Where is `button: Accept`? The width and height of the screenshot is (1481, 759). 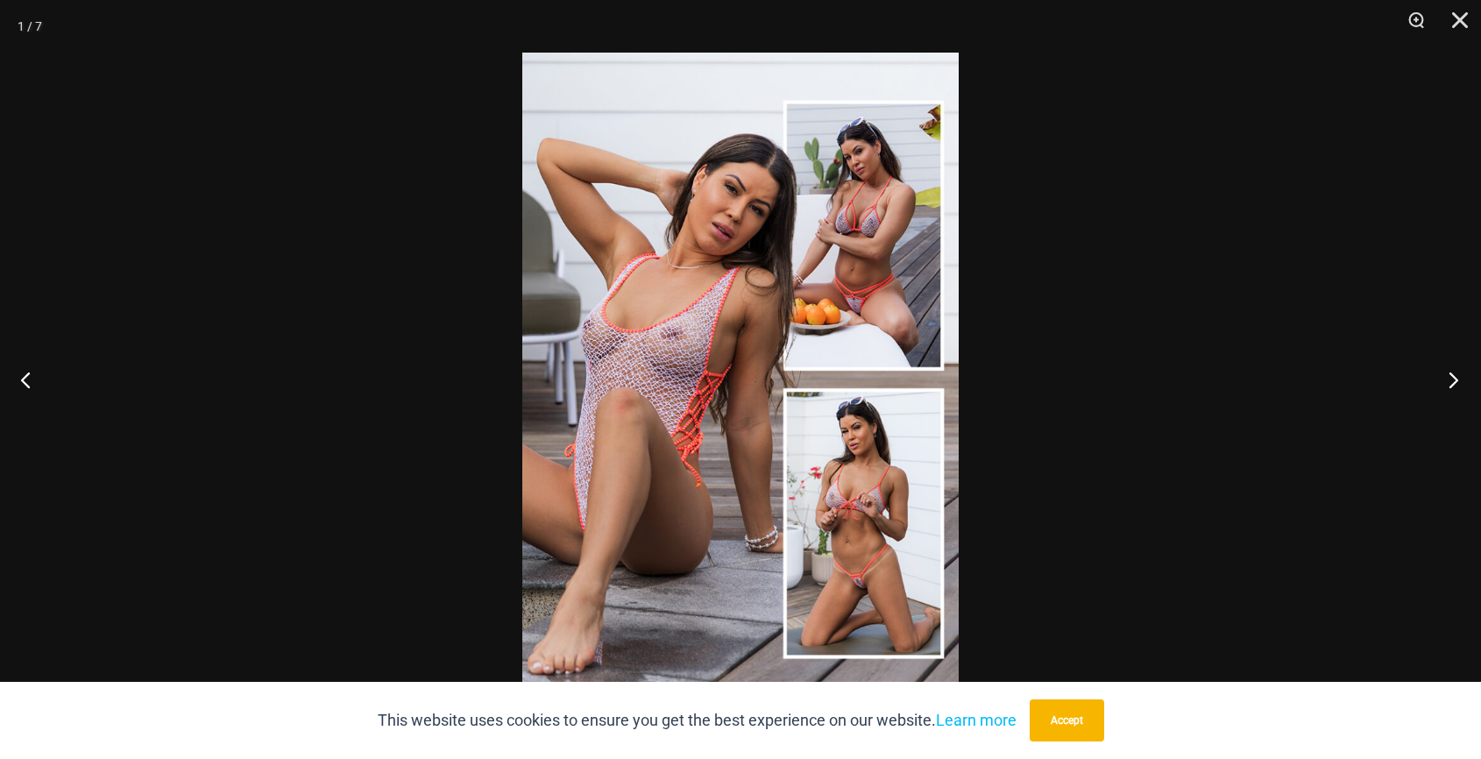 button: Accept is located at coordinates (1066, 720).